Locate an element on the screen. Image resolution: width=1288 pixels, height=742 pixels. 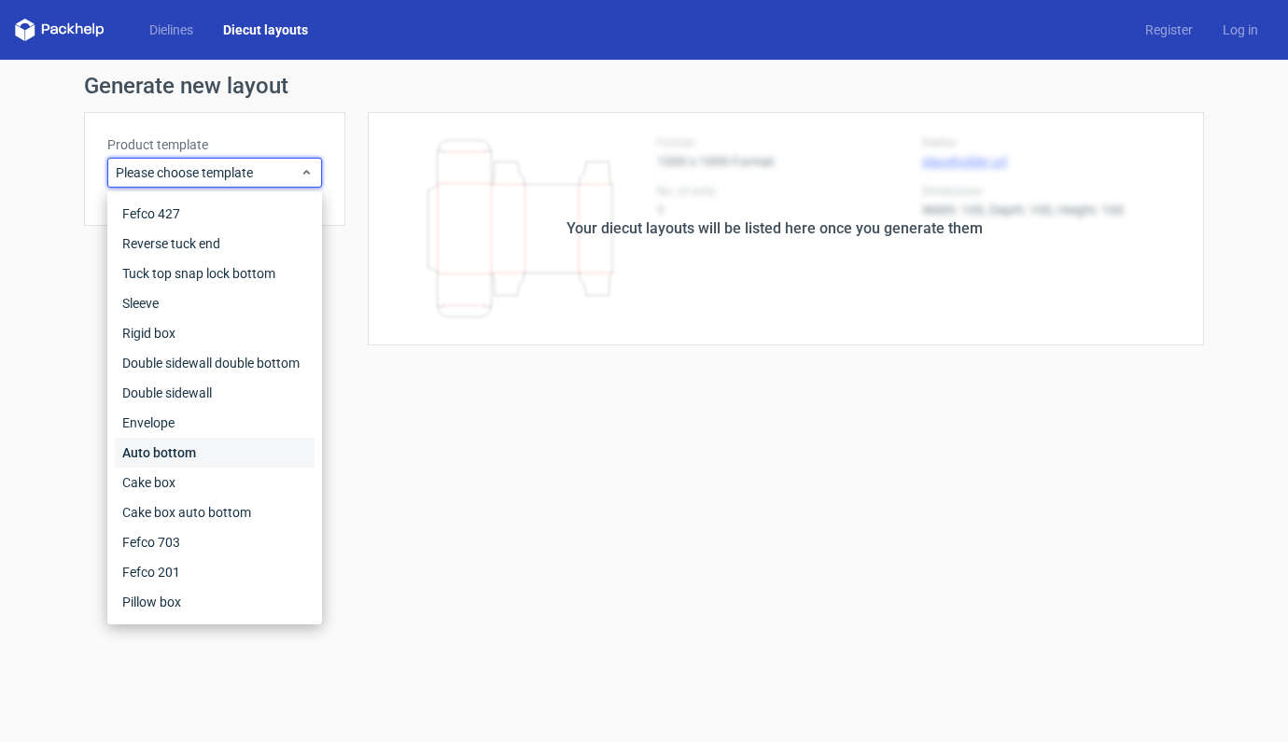
div: Envelope is located at coordinates (215, 423).